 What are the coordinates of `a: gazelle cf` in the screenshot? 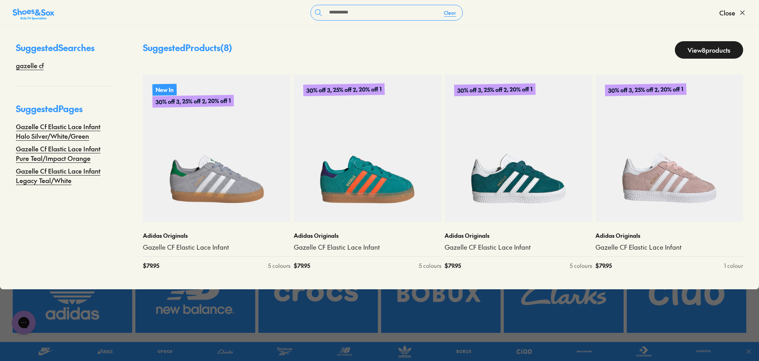 It's located at (30, 65).